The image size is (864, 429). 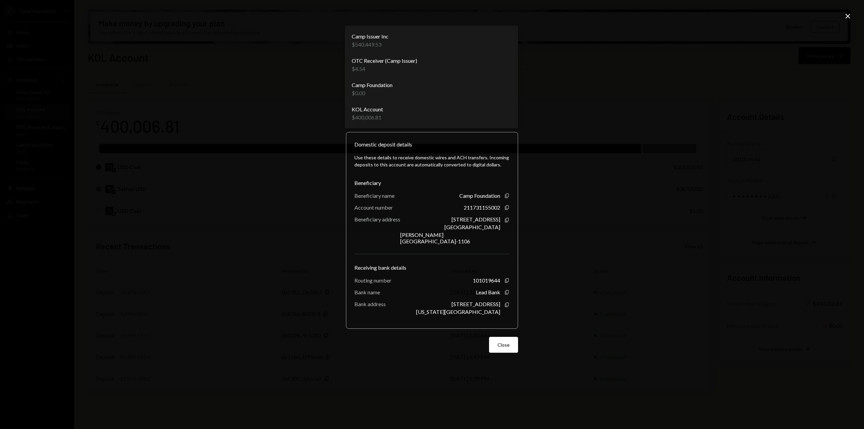 What do you see at coordinates (370, 45) in the screenshot?
I see `div: $540,449.53` at bounding box center [370, 45].